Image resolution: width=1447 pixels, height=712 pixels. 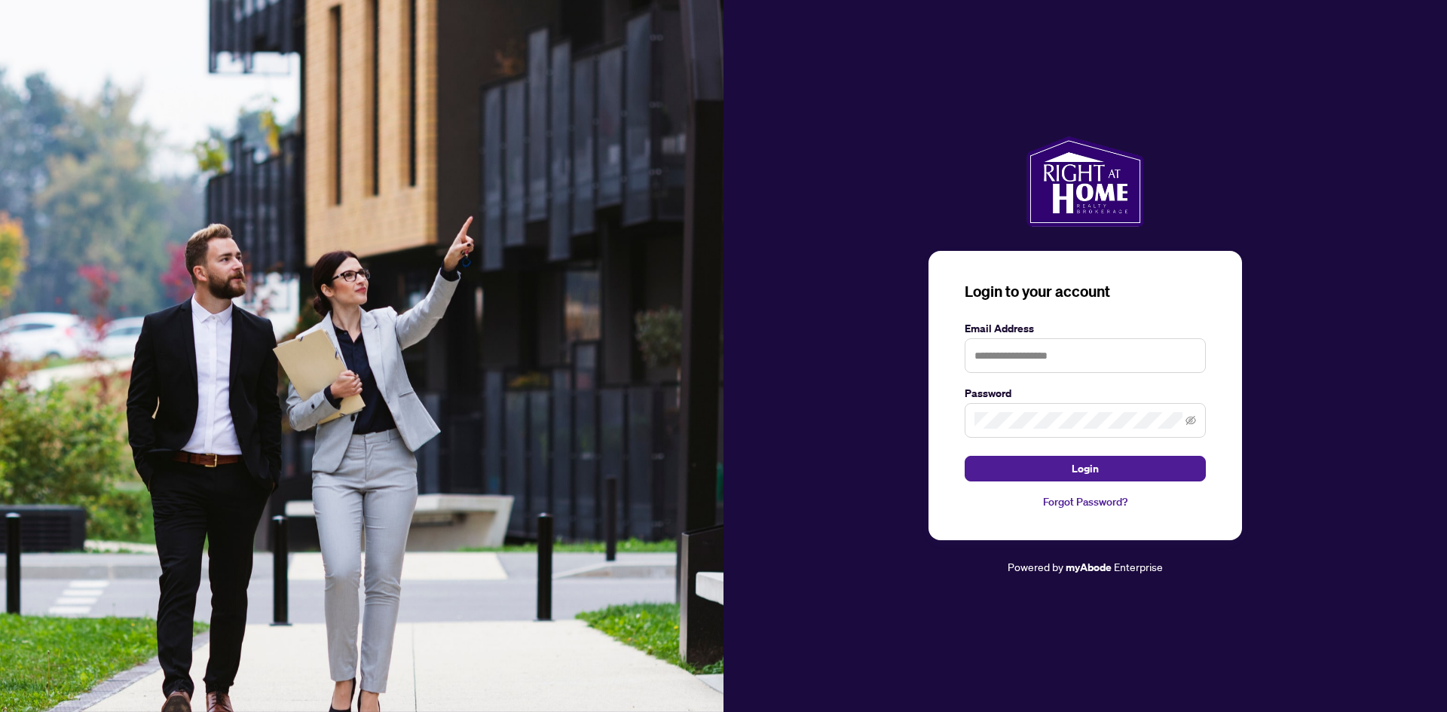 I want to click on span: Powered by, so click(x=1035, y=567).